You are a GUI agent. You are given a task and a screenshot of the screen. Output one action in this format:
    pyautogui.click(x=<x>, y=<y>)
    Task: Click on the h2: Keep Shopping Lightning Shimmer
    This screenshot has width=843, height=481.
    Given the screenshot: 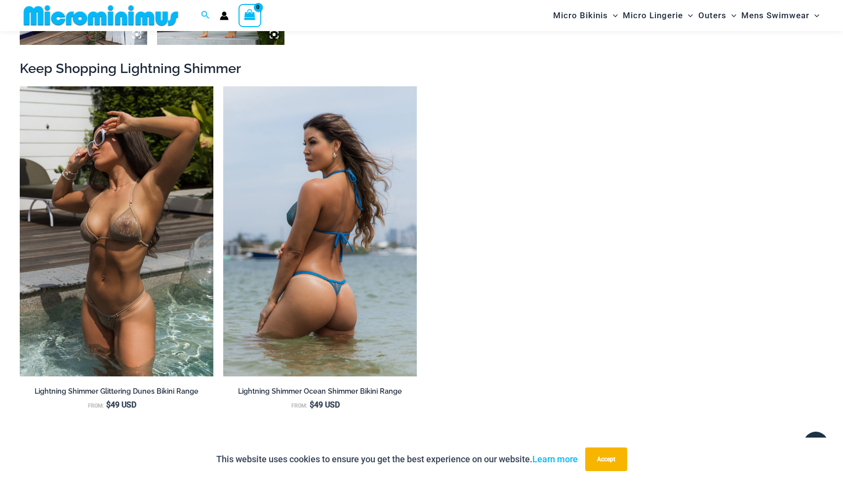 What is the action you would take?
    pyautogui.click(x=421, y=68)
    